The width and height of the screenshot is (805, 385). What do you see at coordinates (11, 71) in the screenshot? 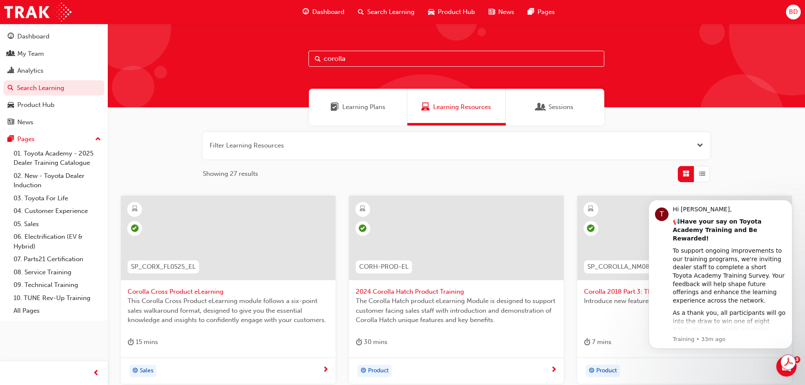
I see `span: chart-icon` at bounding box center [11, 71].